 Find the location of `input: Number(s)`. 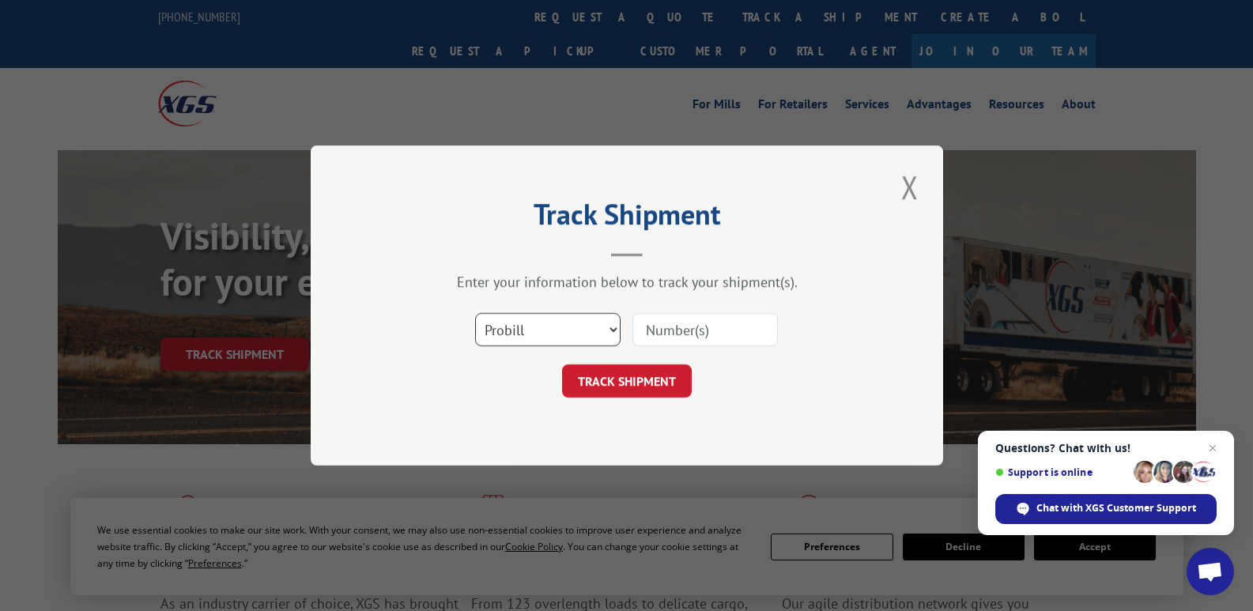

input: Number(s) is located at coordinates (705, 330).